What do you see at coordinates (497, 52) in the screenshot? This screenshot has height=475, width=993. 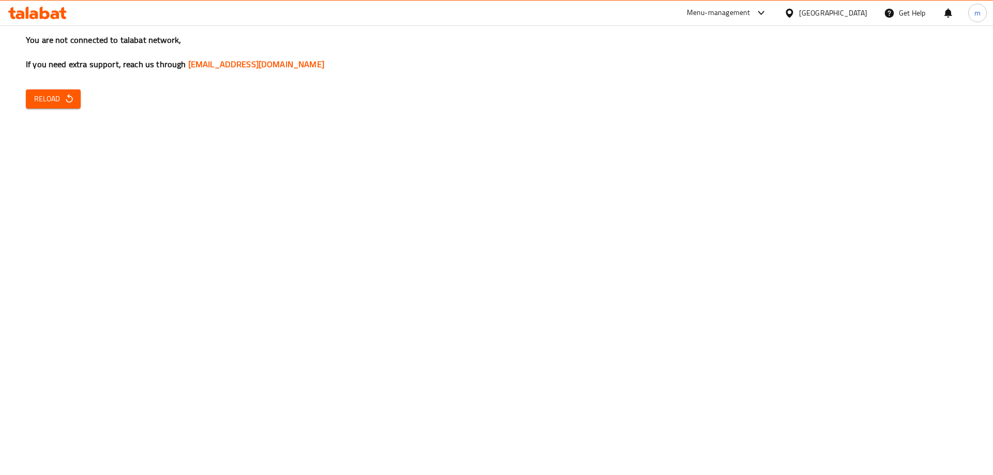 I see `h3: You are not connected to talabat network, If you need extra support, reach us through` at bounding box center [497, 52].